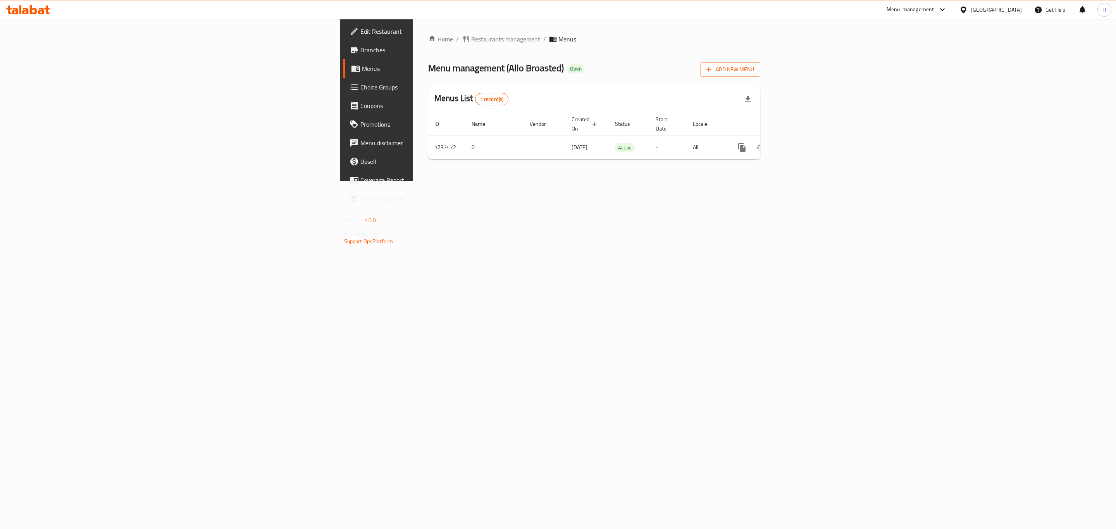 The height and width of the screenshot is (529, 1116). Describe the element at coordinates (576, 69) in the screenshot. I see `span: Open` at that location.